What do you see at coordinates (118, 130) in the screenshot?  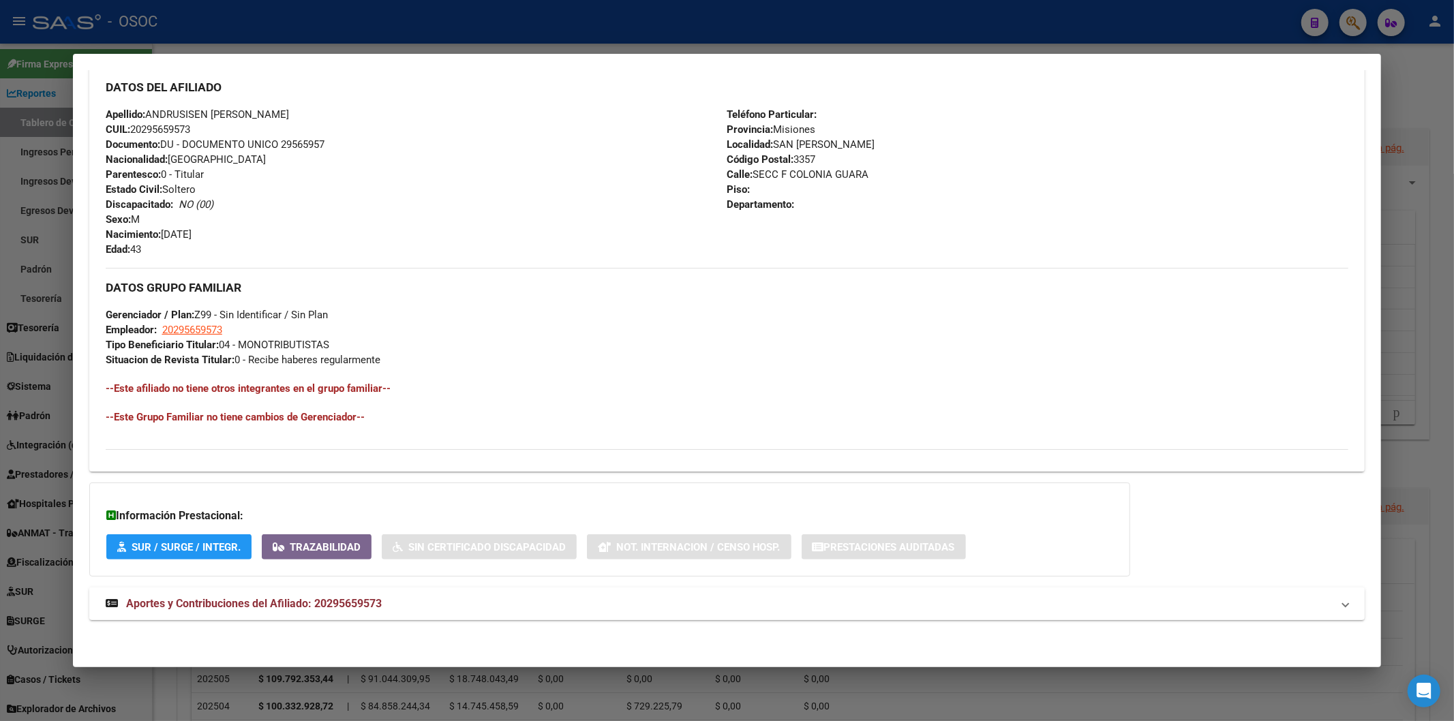 I see `strong: CUIL:` at bounding box center [118, 130].